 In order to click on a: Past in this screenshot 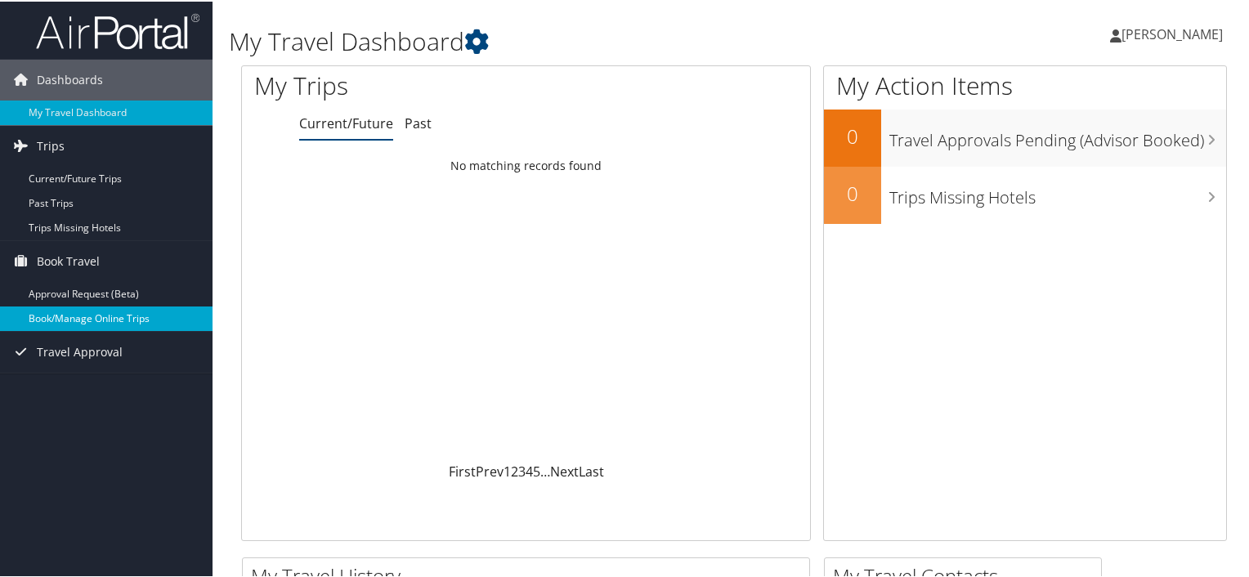, I will do `click(418, 122)`.